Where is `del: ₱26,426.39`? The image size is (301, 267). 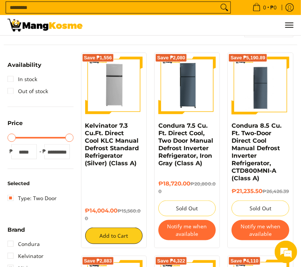 del: ₱26,426.39 is located at coordinates (276, 191).